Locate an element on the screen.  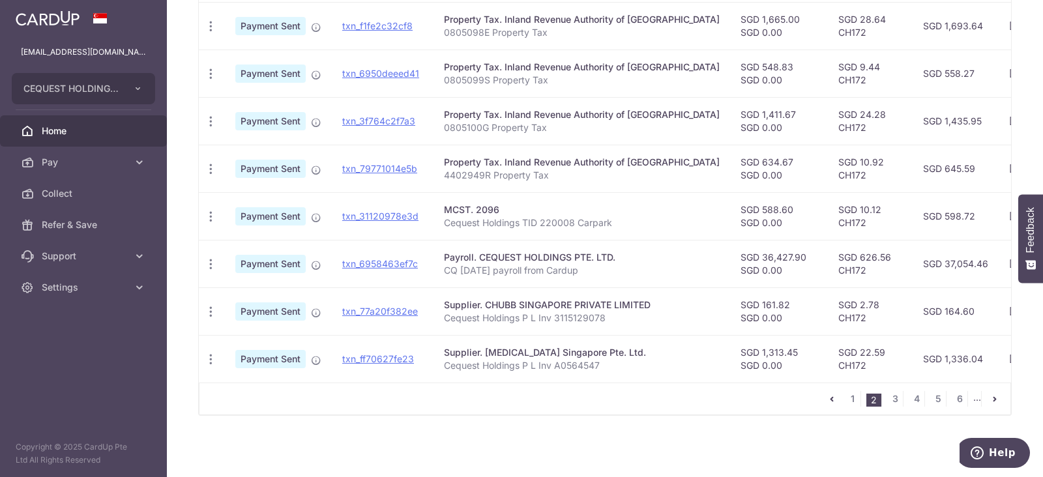
td: SGD 24.28 CH172 is located at coordinates (870, 121).